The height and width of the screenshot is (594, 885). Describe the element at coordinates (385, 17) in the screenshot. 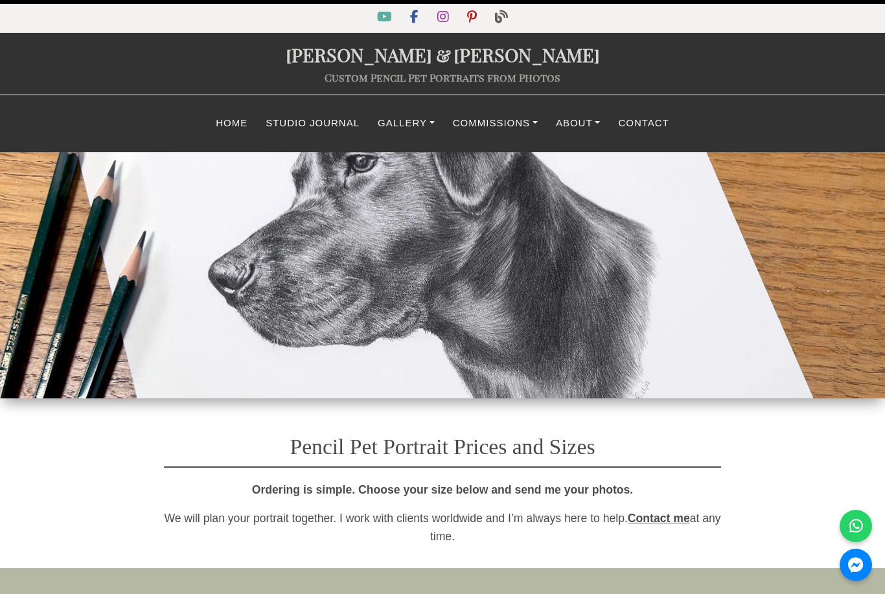

I see `a: YouTube` at that location.